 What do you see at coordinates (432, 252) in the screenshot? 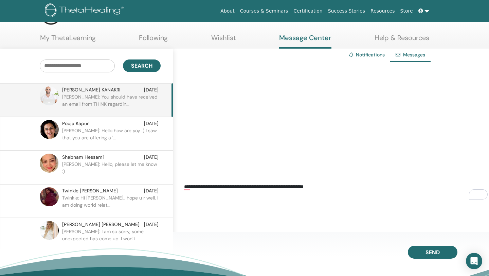
I see `span: Send` at bounding box center [432, 252].